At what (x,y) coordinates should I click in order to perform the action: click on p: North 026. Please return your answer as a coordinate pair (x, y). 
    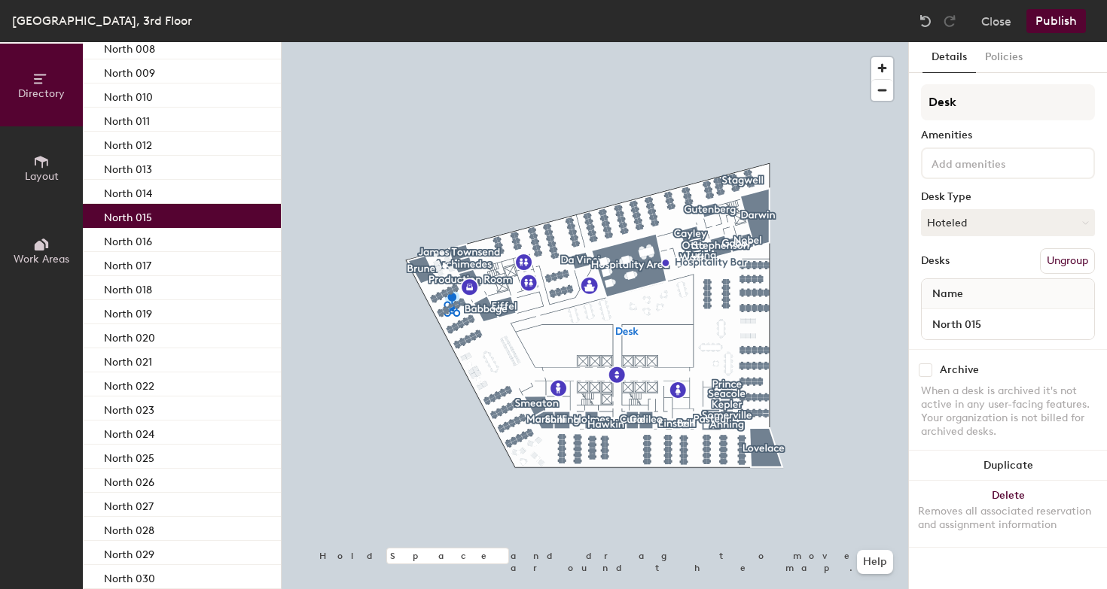
    Looking at the image, I should click on (129, 480).